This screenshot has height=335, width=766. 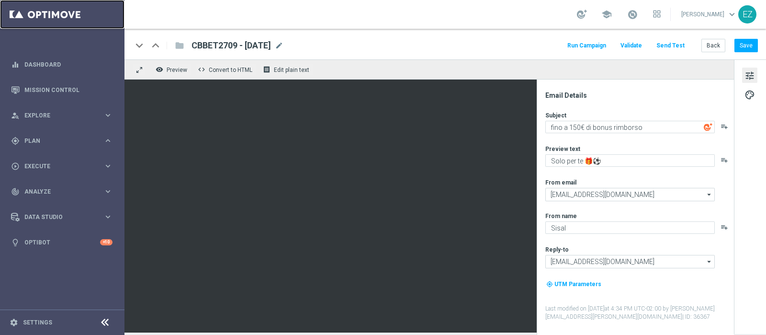 What do you see at coordinates (573, 284) in the screenshot?
I see `button: my_location UTM Parameters` at bounding box center [573, 284].